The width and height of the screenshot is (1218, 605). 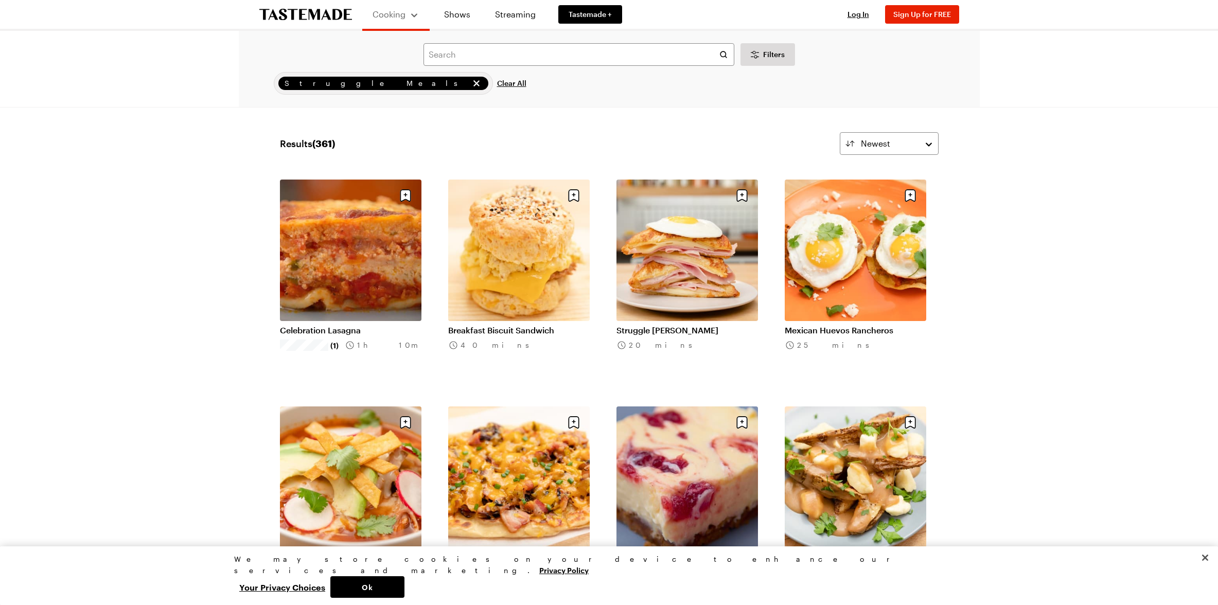 I want to click on div: We may store cookies on your device to enhance our services and marketing., so click(x=605, y=565).